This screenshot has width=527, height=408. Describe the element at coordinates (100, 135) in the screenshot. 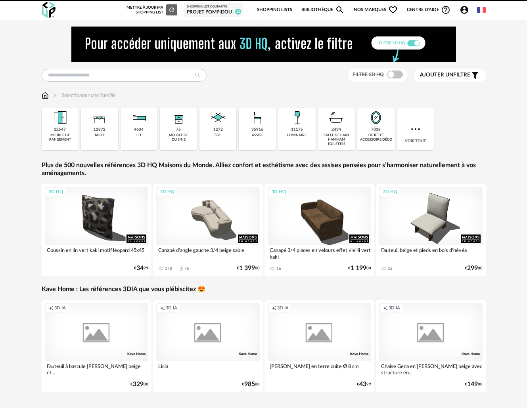

I see `div: table` at that location.